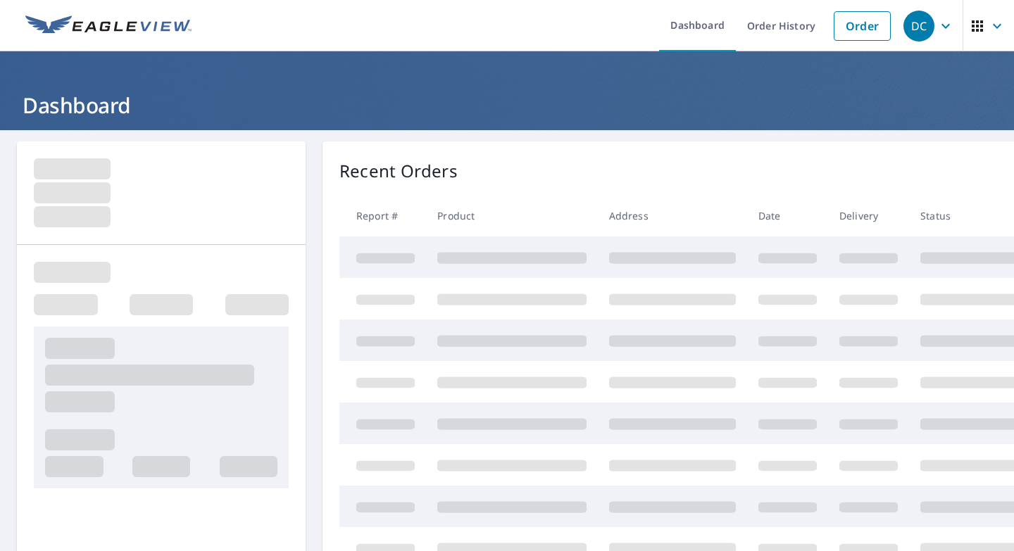 This screenshot has height=551, width=1014. What do you see at coordinates (382, 215) in the screenshot?
I see `th: Report #` at bounding box center [382, 215].